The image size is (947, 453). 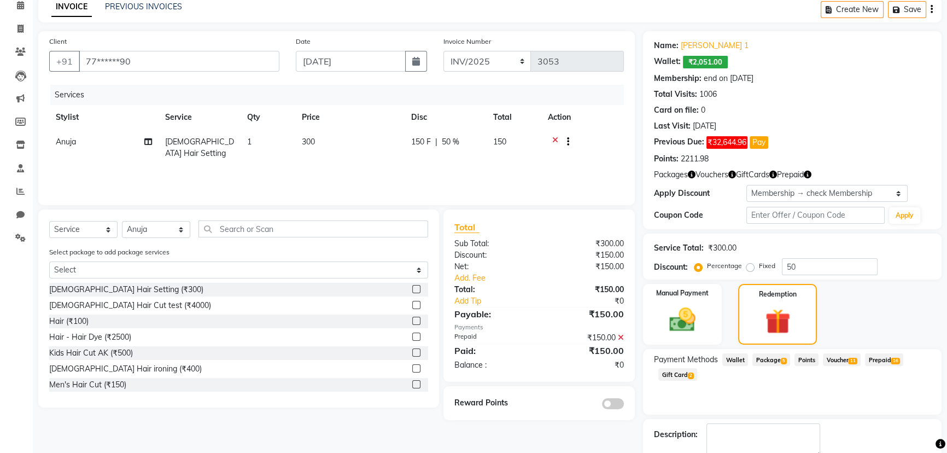 What do you see at coordinates (143, 7) in the screenshot?
I see `a: PREVIOUS INVOICES` at bounding box center [143, 7].